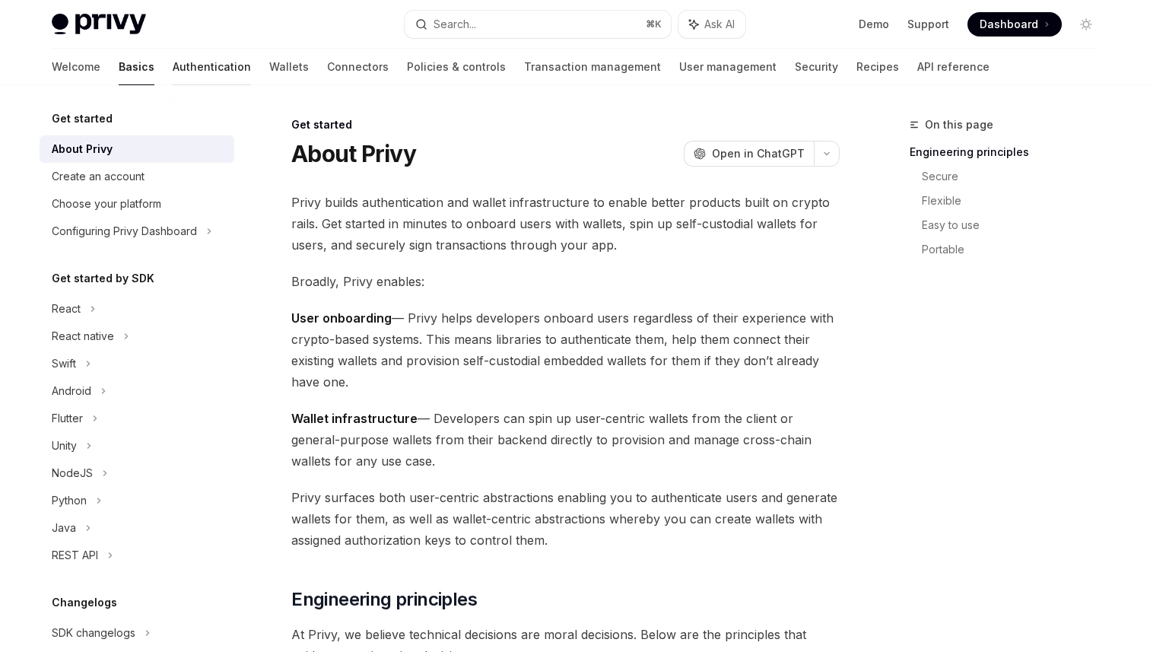 The width and height of the screenshot is (1150, 652). I want to click on span: Privy builds authentication and wallet infrastructure to enable better products built on crypto r..., so click(565, 224).